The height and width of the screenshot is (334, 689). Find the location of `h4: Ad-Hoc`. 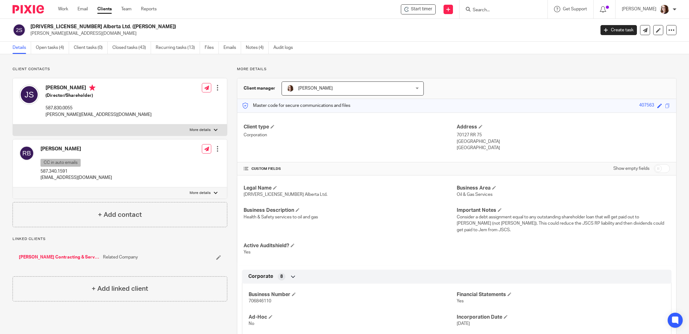

h4: Ad-Hoc is located at coordinates (352, 317).